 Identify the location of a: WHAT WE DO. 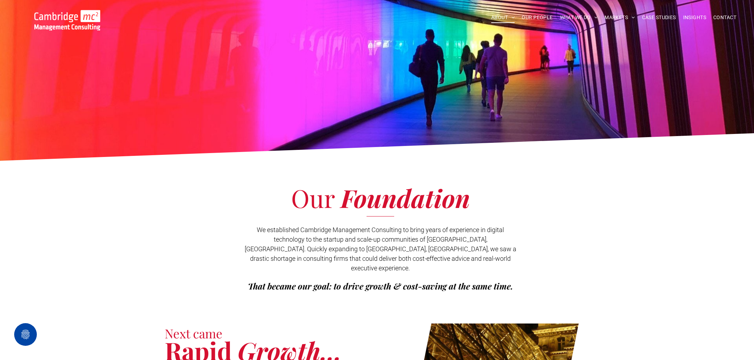
(579, 17).